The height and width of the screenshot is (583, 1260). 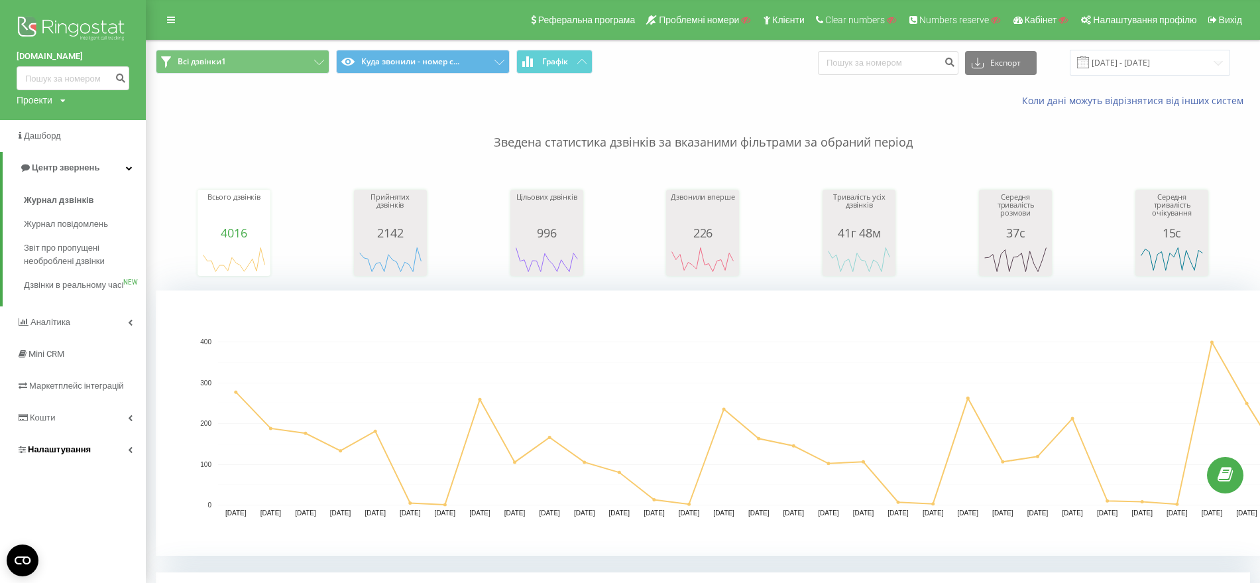 I want to click on span: Реферальна програма, so click(x=587, y=20).